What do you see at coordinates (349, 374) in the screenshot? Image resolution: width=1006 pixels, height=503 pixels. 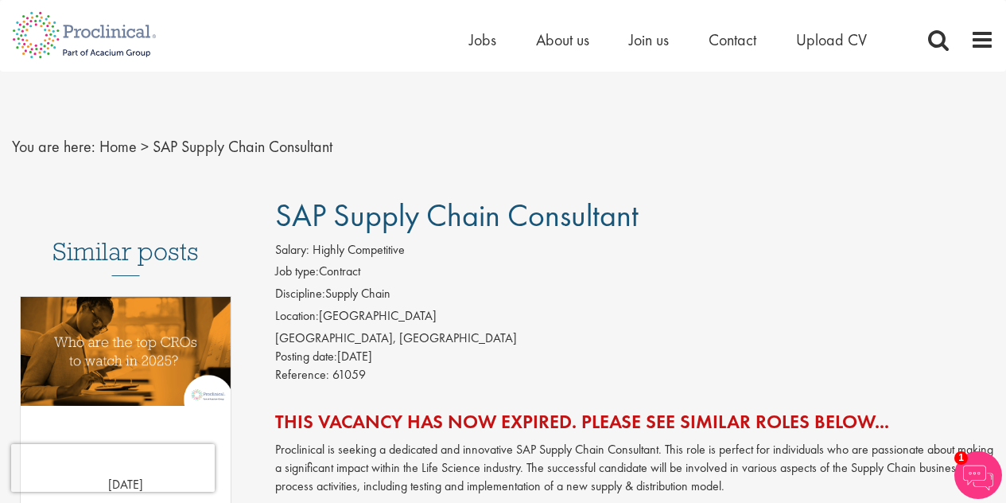 I see `span: 61059` at bounding box center [349, 374].